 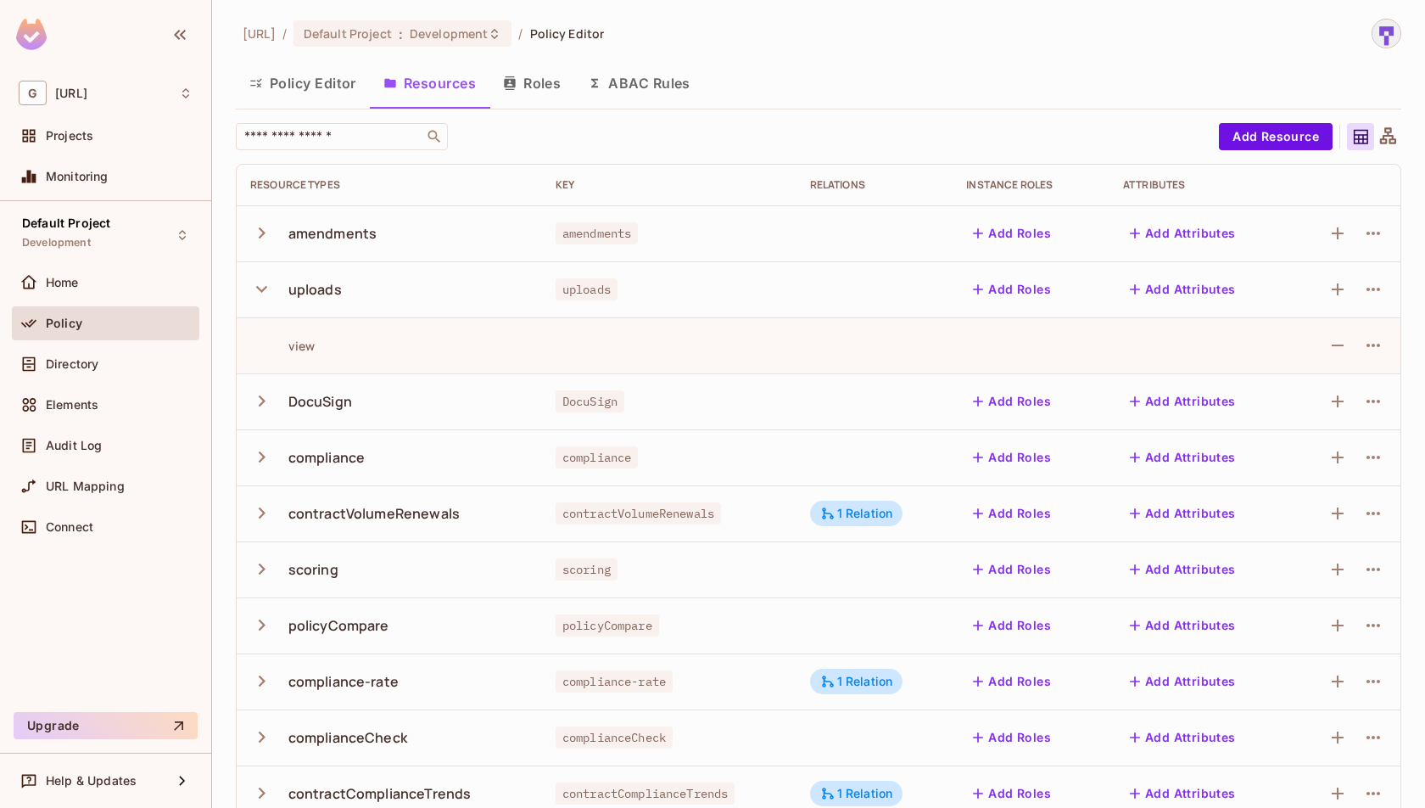 I want to click on span: URL Mapping, so click(x=85, y=486).